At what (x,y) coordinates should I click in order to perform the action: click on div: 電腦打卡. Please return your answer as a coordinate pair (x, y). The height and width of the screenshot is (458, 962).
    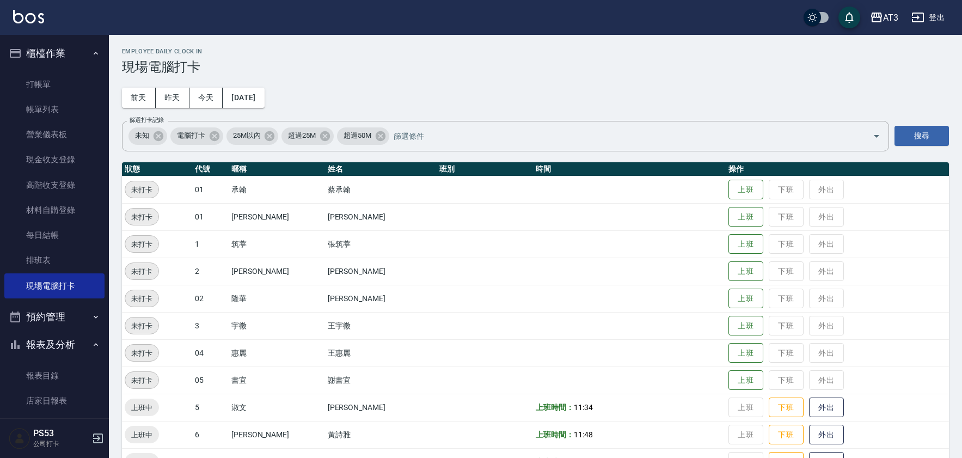
    Looking at the image, I should click on (196, 136).